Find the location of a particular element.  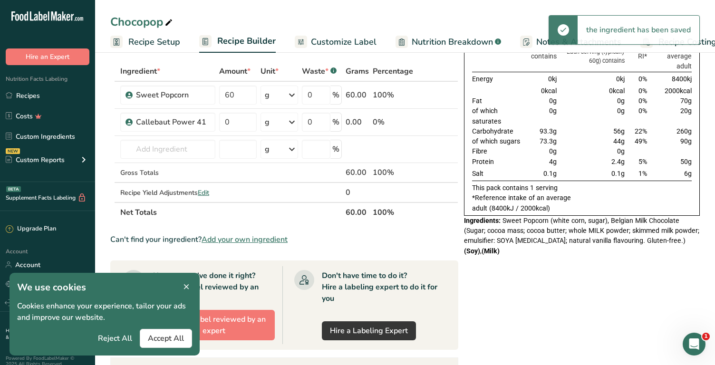

th: Each serving (typically 60g) contains is located at coordinates (592, 56).